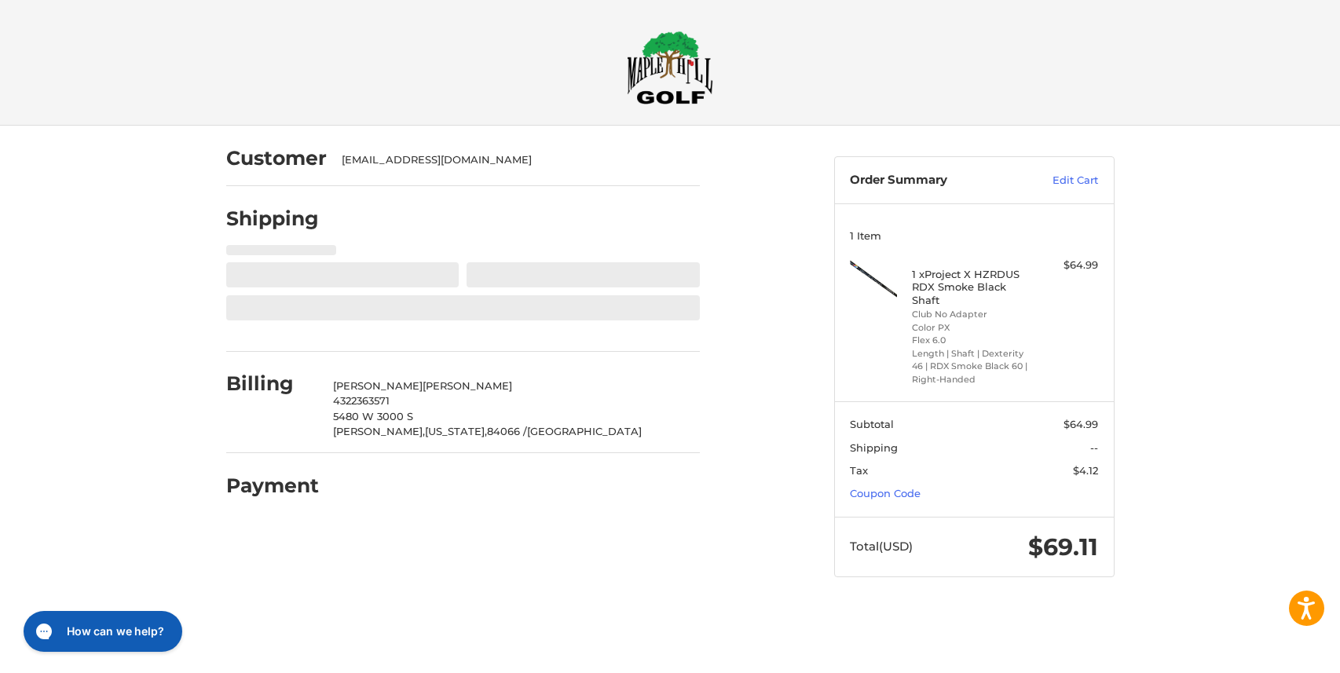  What do you see at coordinates (1086, 471) in the screenshot?
I see `span: $4.12` at bounding box center [1086, 471].